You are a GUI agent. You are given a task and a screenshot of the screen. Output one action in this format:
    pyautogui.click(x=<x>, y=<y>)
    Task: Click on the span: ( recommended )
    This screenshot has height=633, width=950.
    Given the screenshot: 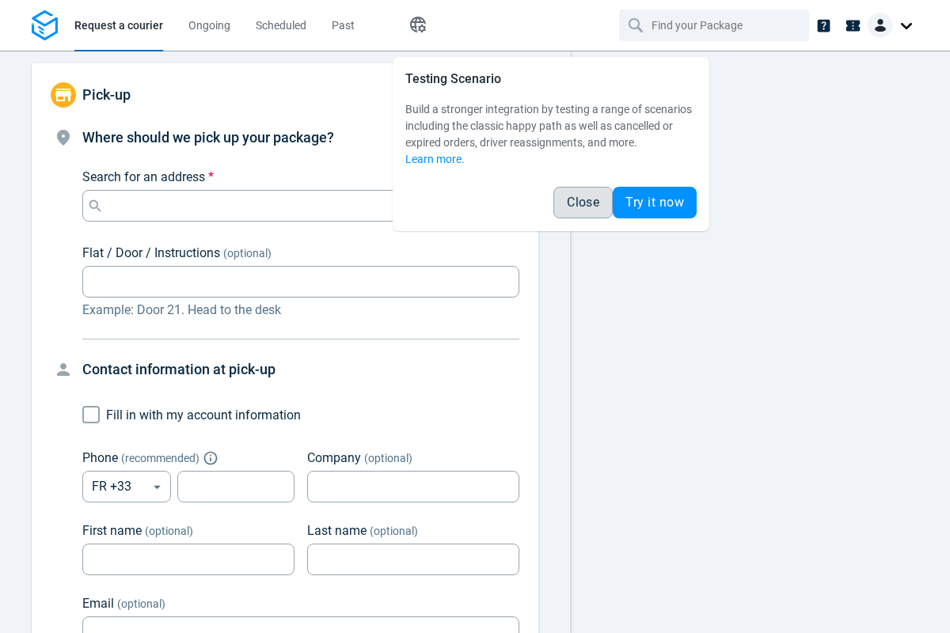 What is the action you would take?
    pyautogui.click(x=160, y=458)
    